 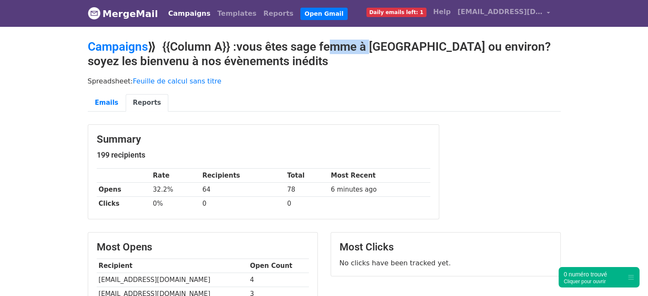 What do you see at coordinates (324, 14) in the screenshot?
I see `a: Open Gmail` at bounding box center [324, 14].